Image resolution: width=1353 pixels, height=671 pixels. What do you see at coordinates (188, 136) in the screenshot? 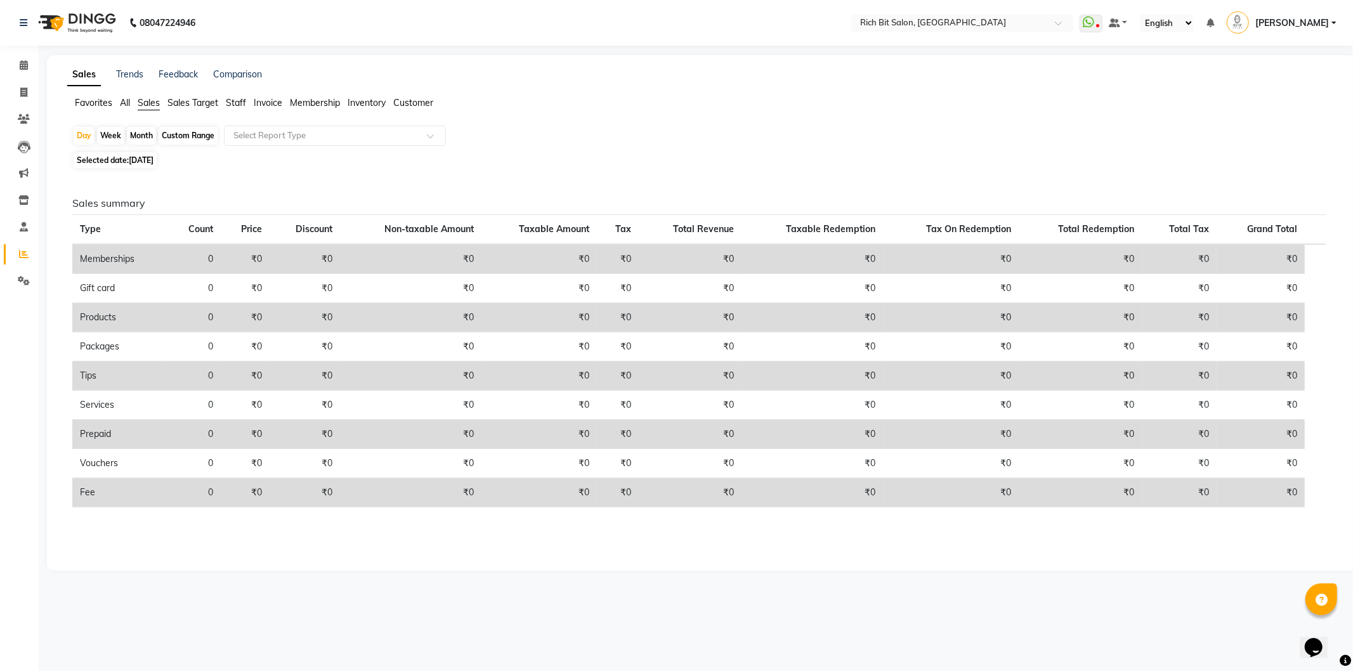
I see `div: Custom Range` at bounding box center [188, 136].